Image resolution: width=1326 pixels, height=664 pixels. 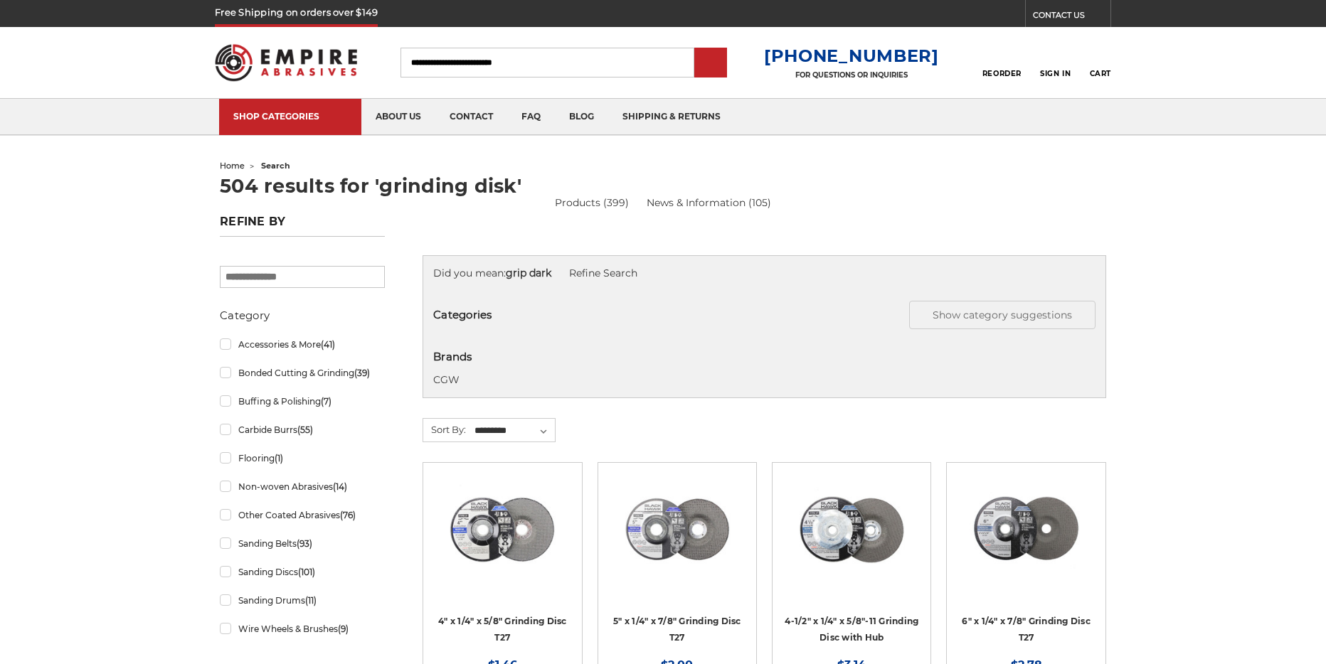 I want to click on img: 6 inch grinding disc by Black Hawk Abrasives, so click(x=1026, y=530).